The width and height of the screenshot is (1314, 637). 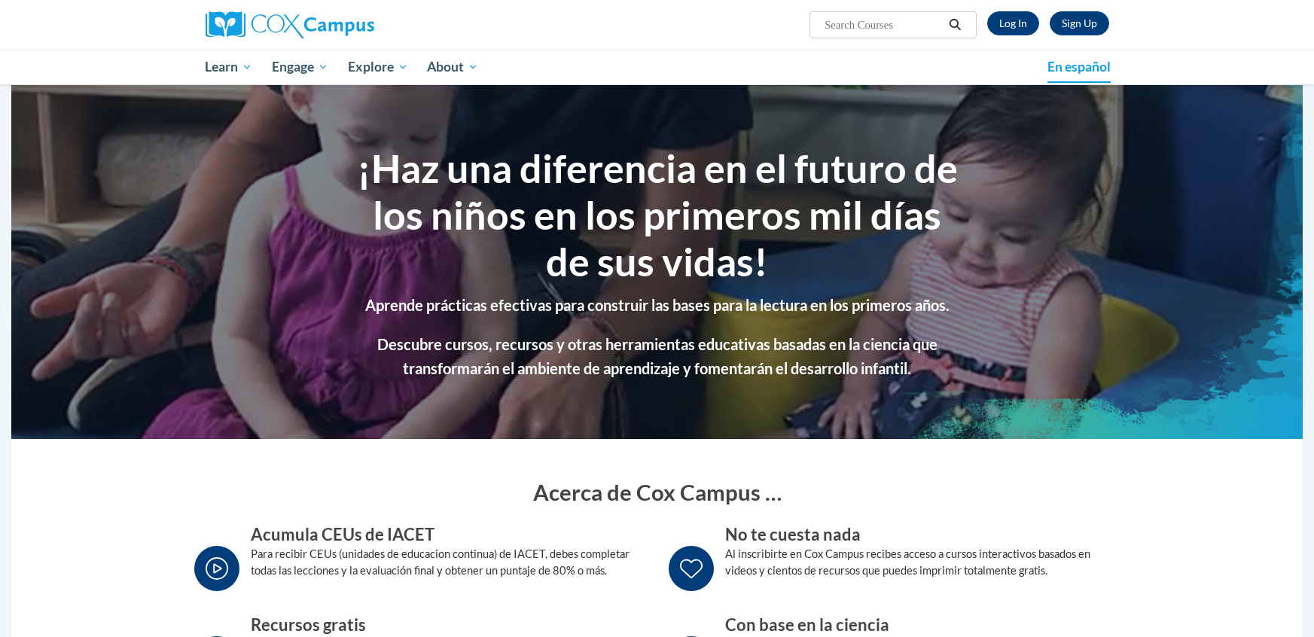 I want to click on a: Register, so click(x=1079, y=23).